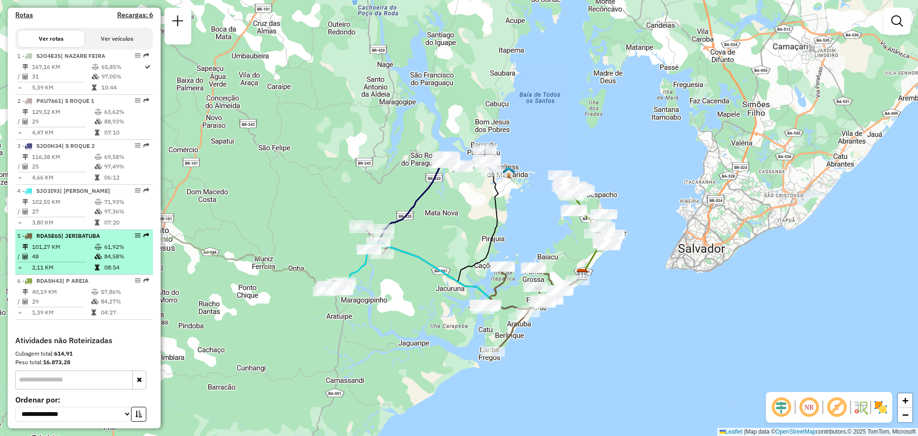 The image size is (918, 436). I want to click on div: Atividade não roteirizada - BAR DA SIMONE, so click(560, 175).